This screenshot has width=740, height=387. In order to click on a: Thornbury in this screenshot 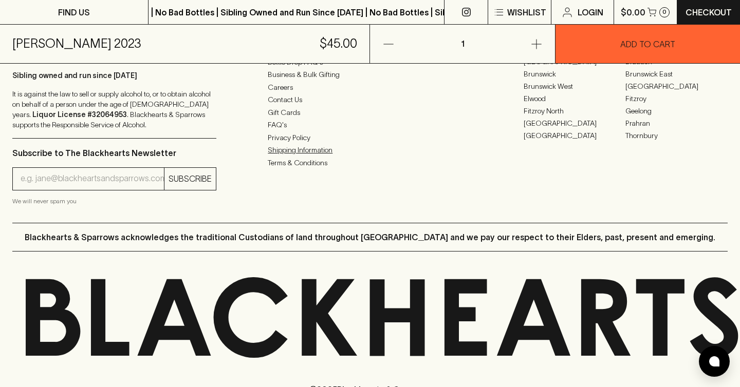, I will do `click(676, 136)`.